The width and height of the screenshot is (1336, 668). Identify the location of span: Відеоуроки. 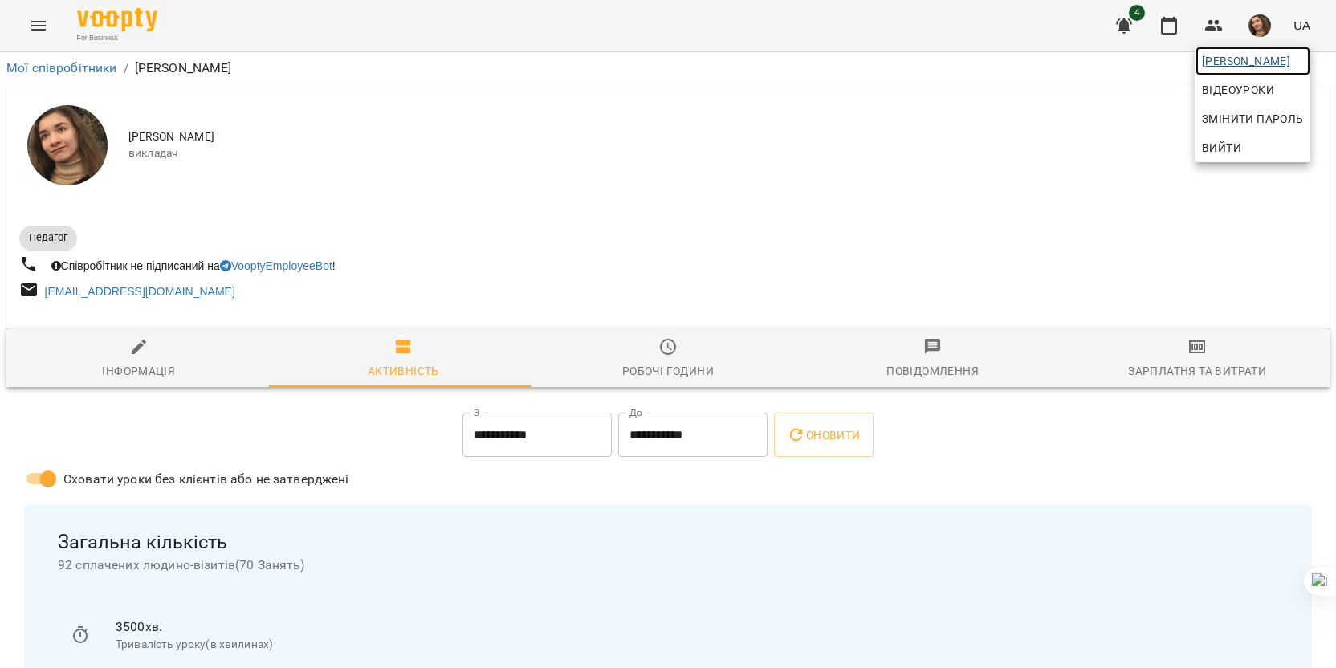
(1238, 90).